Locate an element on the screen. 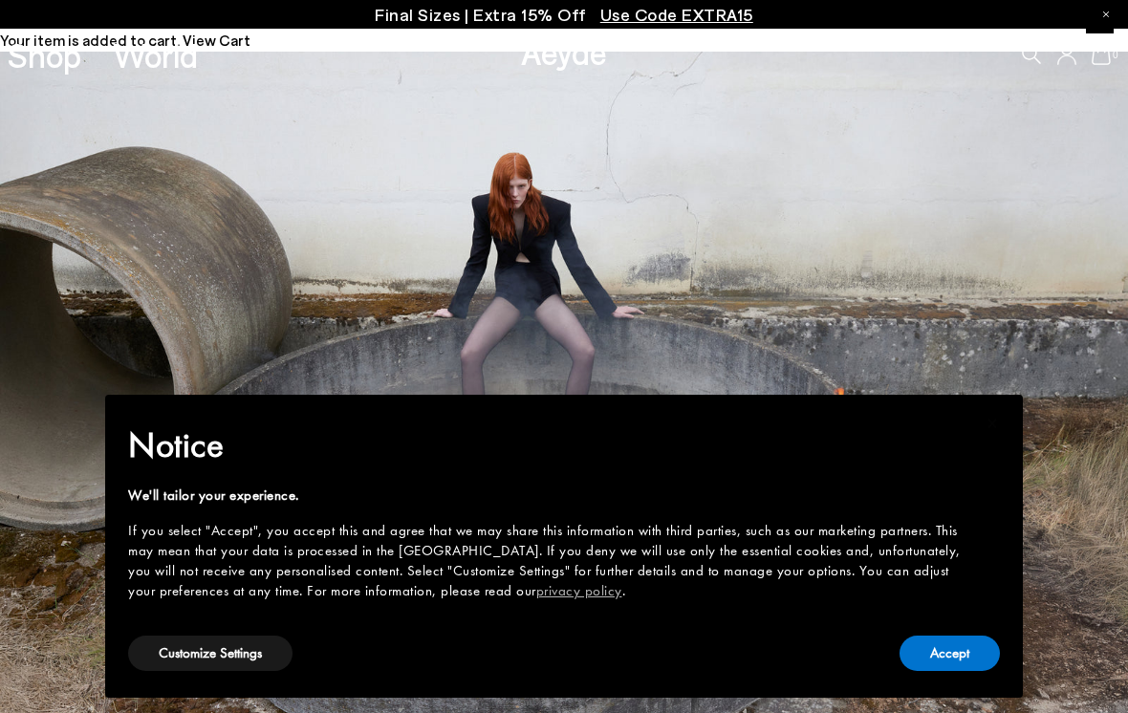  button: Accept is located at coordinates (949, 653).